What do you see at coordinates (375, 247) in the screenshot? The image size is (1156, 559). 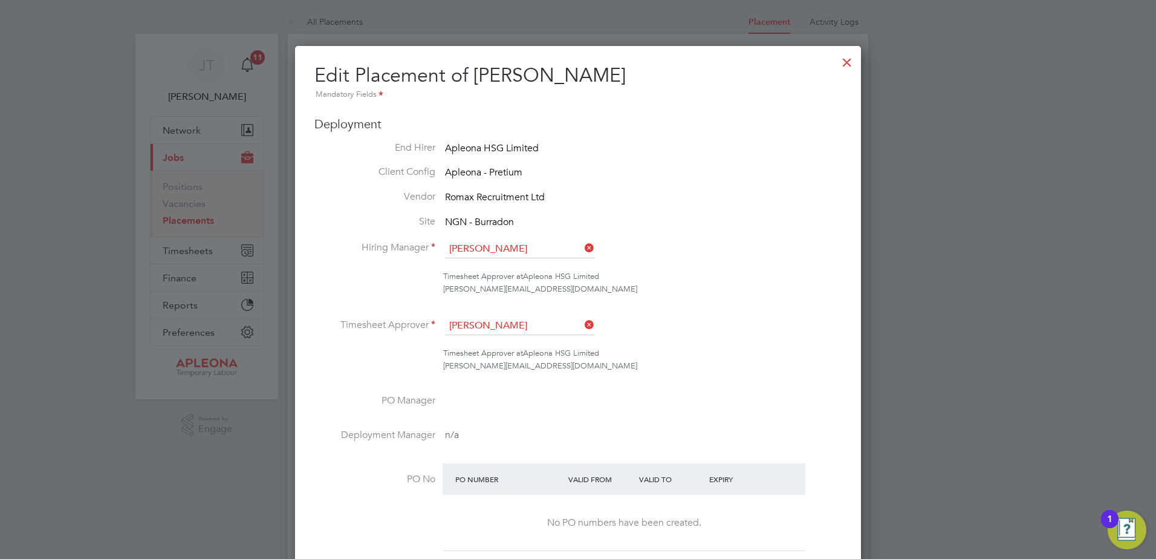 I see `label: Hiring Manager` at bounding box center [375, 247].